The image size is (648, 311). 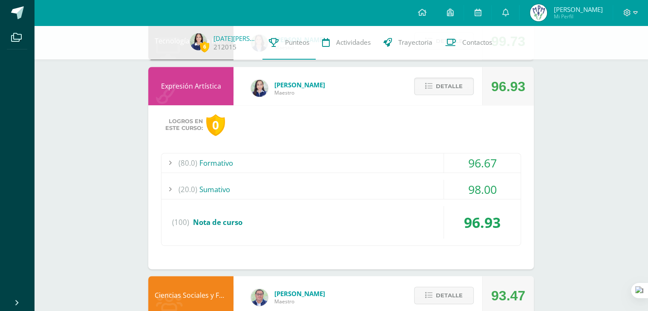 I want to click on img: 99753301db488abef3517222e3f977fe.png, so click(x=539, y=13).